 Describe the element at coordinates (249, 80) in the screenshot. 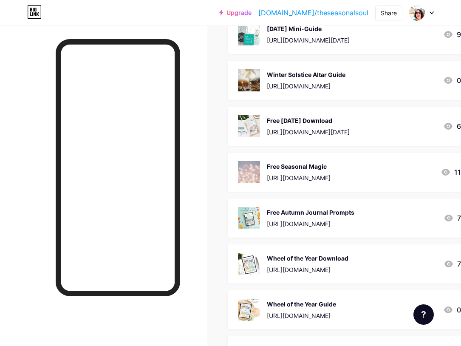

I see `img: Winter Solstice Altar Guide` at that location.